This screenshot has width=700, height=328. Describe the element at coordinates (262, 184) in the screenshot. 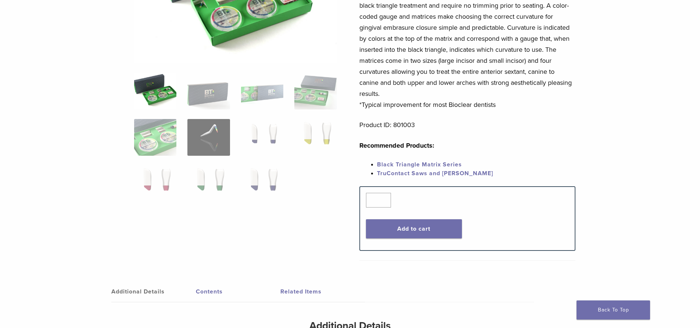

I see `img: Black Triangle (BT) Kit - Image 11` at that location.